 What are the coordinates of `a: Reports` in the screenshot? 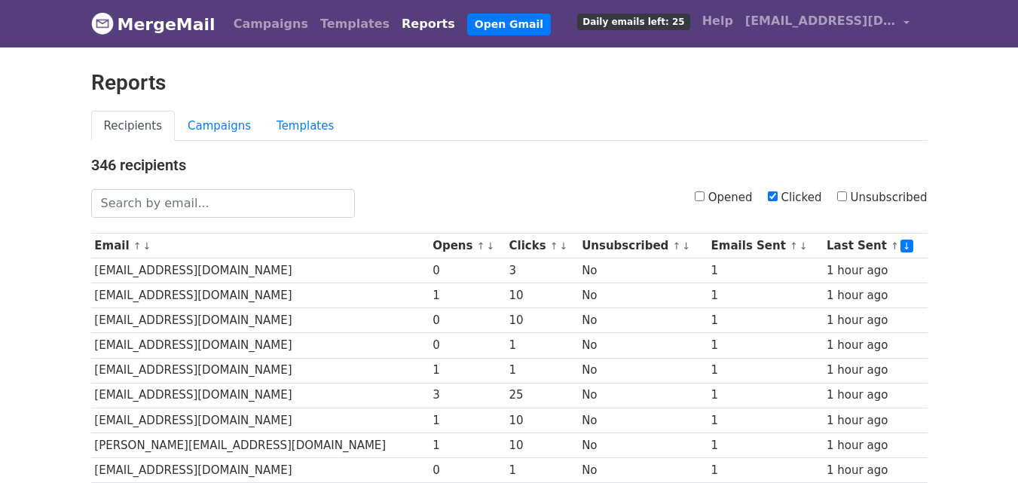 It's located at (428, 24).